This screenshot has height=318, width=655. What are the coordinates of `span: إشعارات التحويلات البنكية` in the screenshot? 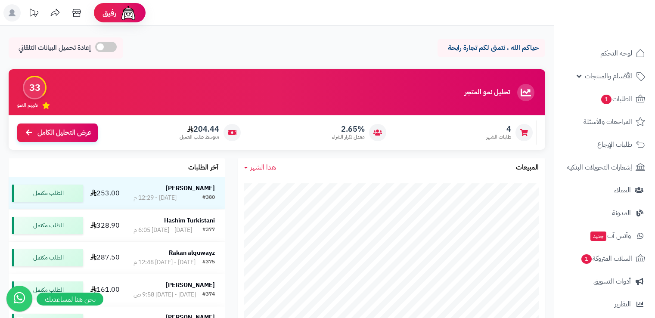 It's located at (600, 168).